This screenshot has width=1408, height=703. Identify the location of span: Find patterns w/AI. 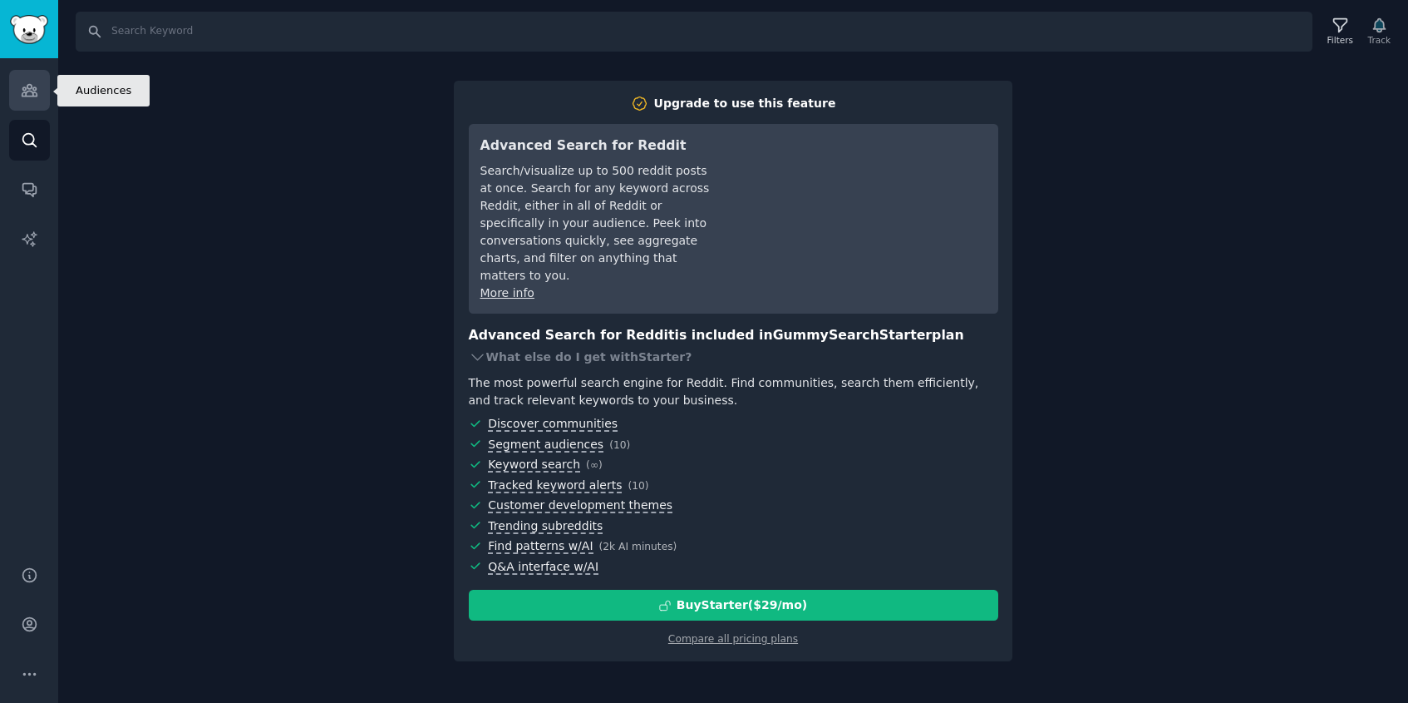
(540, 546).